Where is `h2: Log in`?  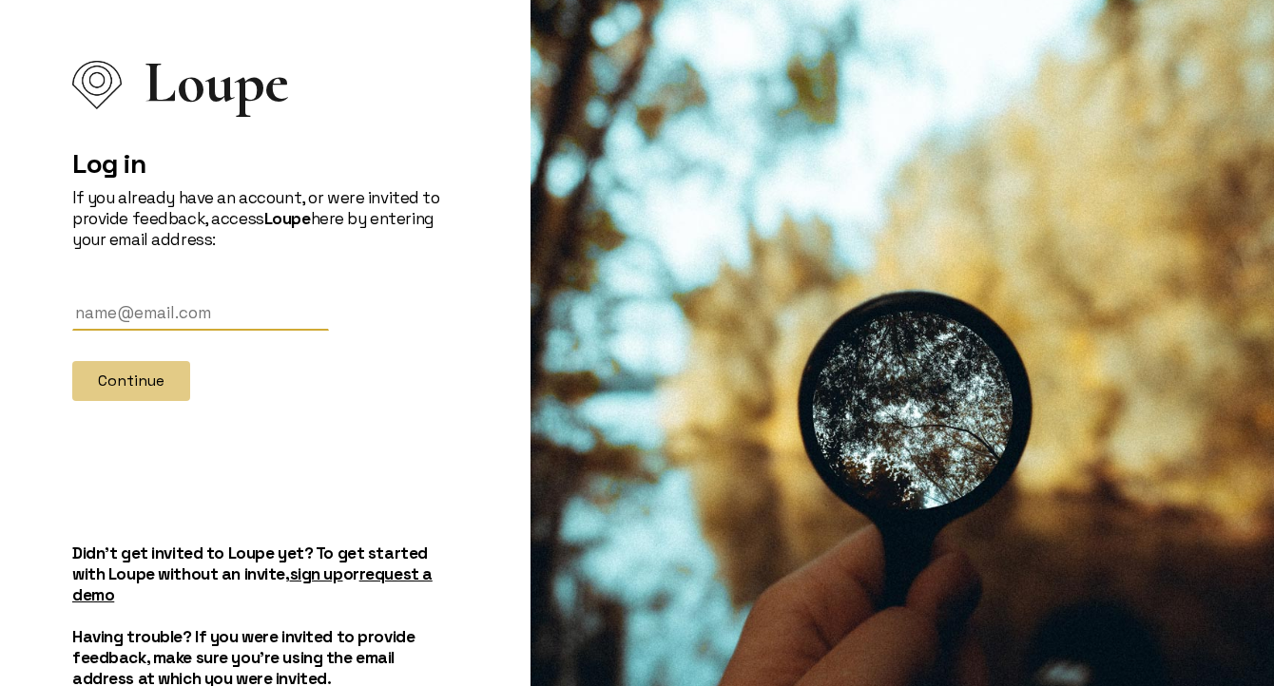
h2: Log in is located at coordinates (265, 163).